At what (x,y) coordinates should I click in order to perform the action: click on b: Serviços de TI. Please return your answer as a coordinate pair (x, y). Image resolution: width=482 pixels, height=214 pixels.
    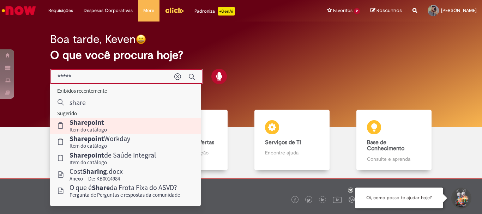
    Looking at the image, I should click on (283, 142).